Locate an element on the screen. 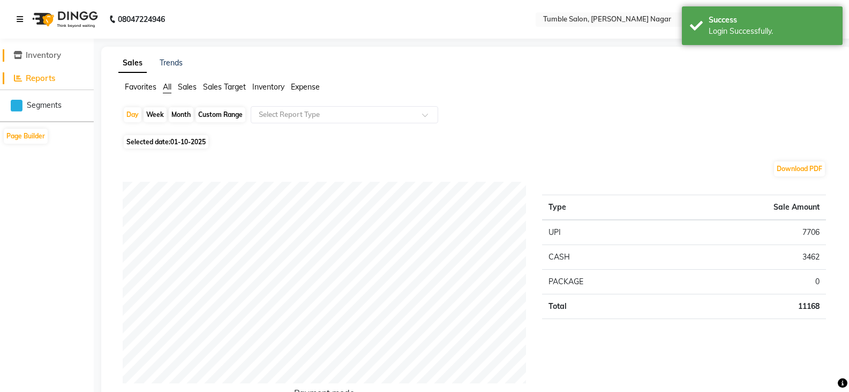 The width and height of the screenshot is (849, 392). th: Type is located at coordinates (606, 207).